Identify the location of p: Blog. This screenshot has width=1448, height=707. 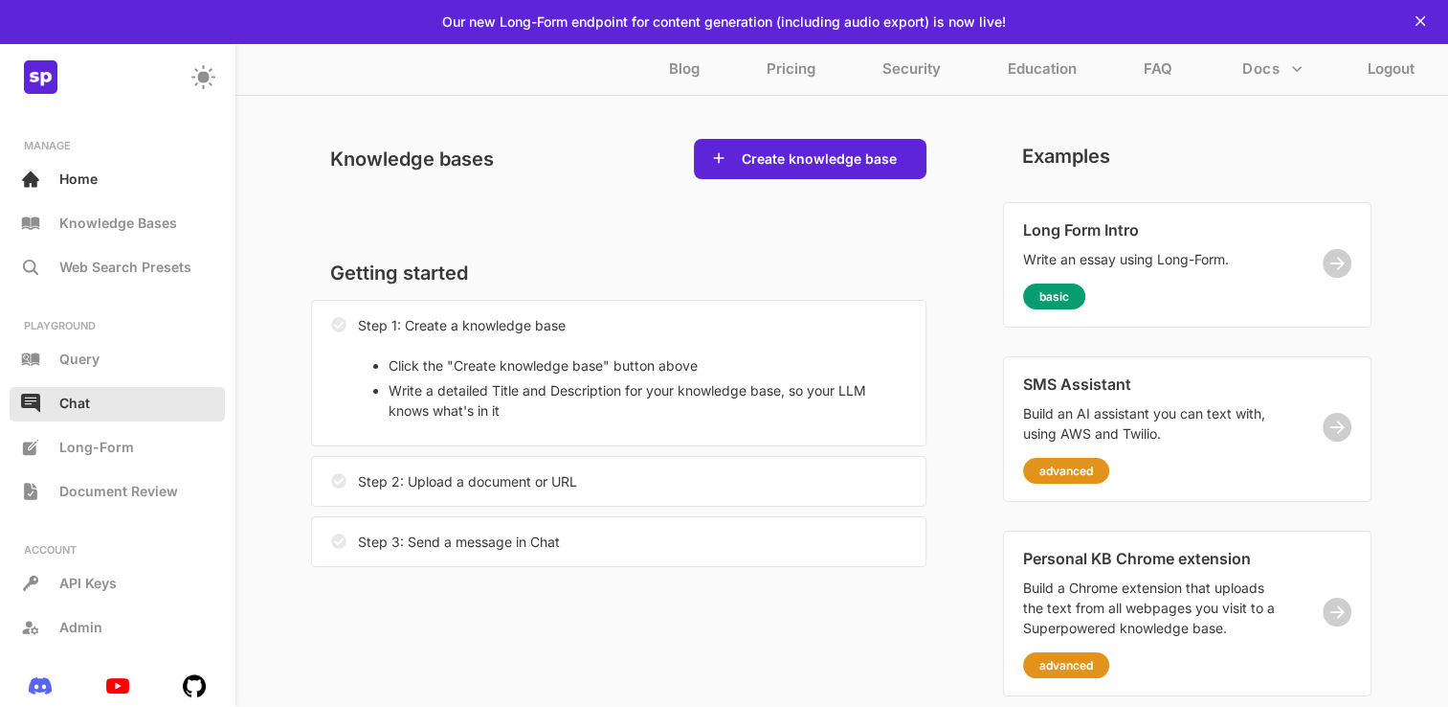
(685, 73).